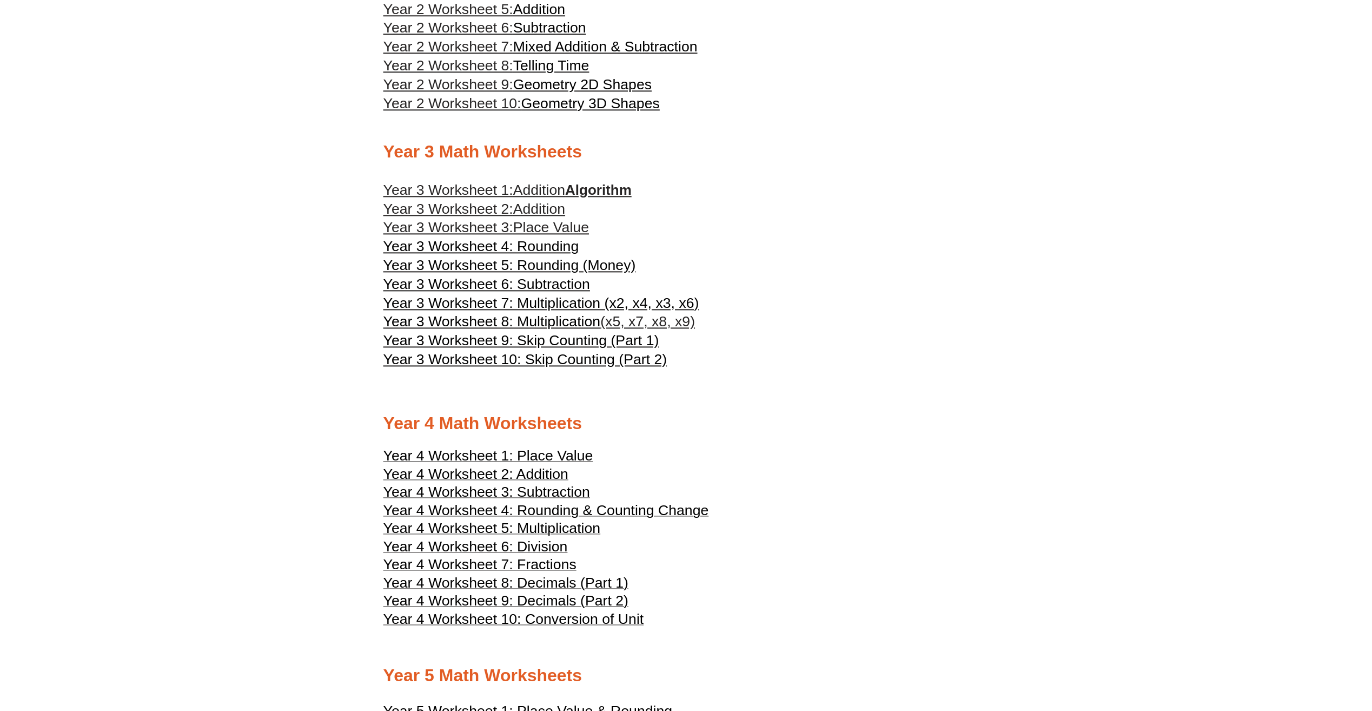  Describe the element at coordinates (452, 103) in the screenshot. I see `span: Year 2 Worksheet 10:` at that location.